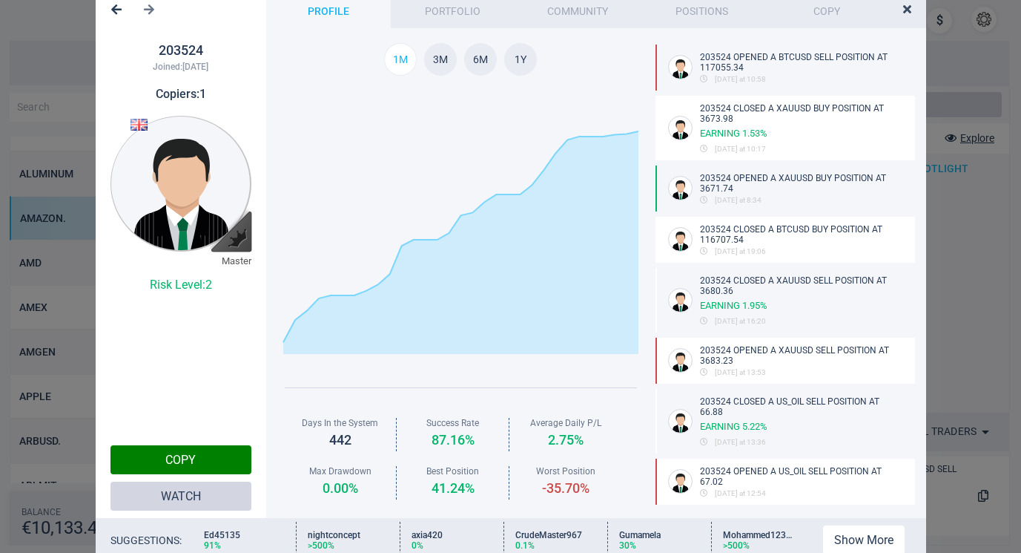 The width and height of the screenshot is (1021, 553). Describe the element at coordinates (760, 535) in the screenshot. I see `span: Mohammed123456` at that location.